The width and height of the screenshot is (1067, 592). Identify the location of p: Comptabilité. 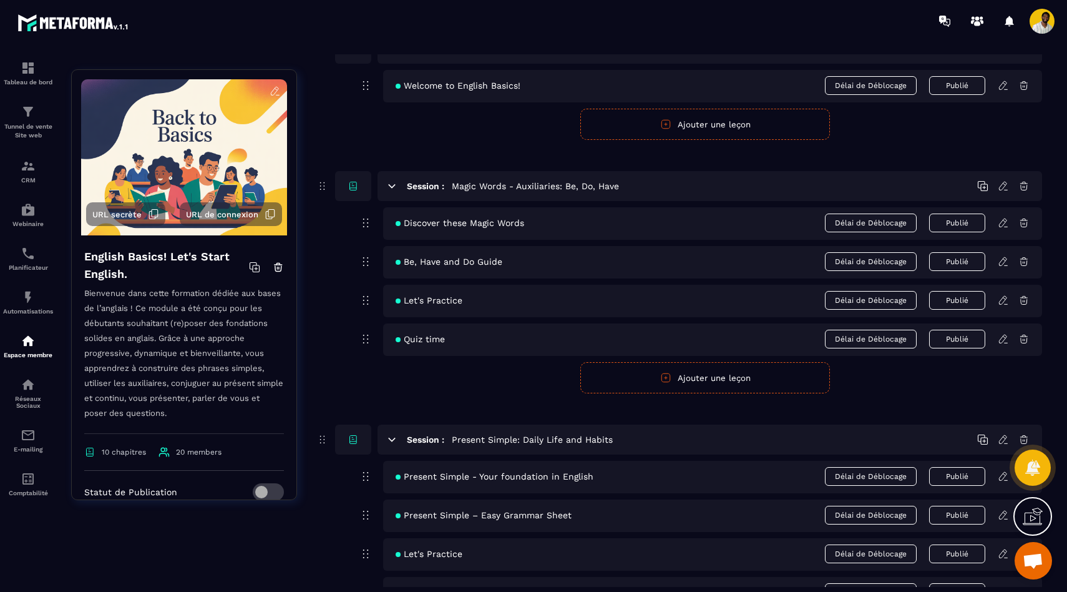
(28, 492).